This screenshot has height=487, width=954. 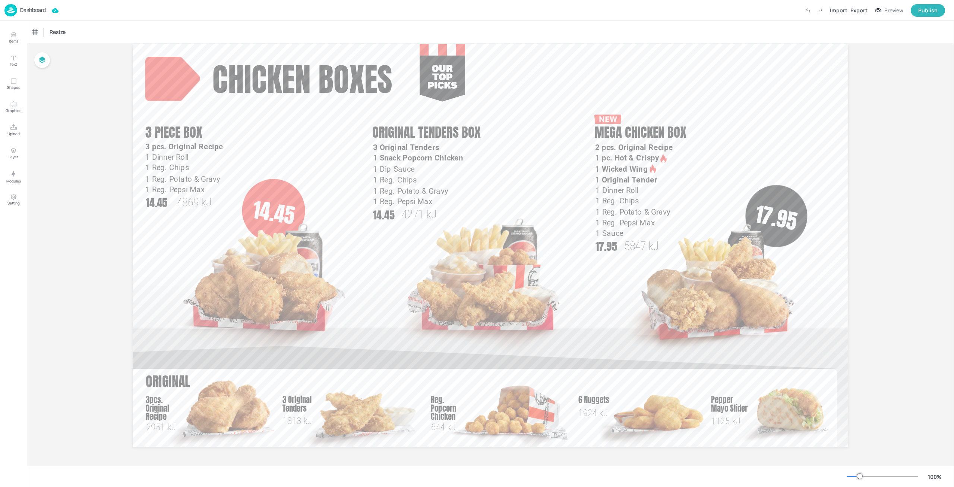 I want to click on span: Original Tenders Box, so click(x=427, y=132).